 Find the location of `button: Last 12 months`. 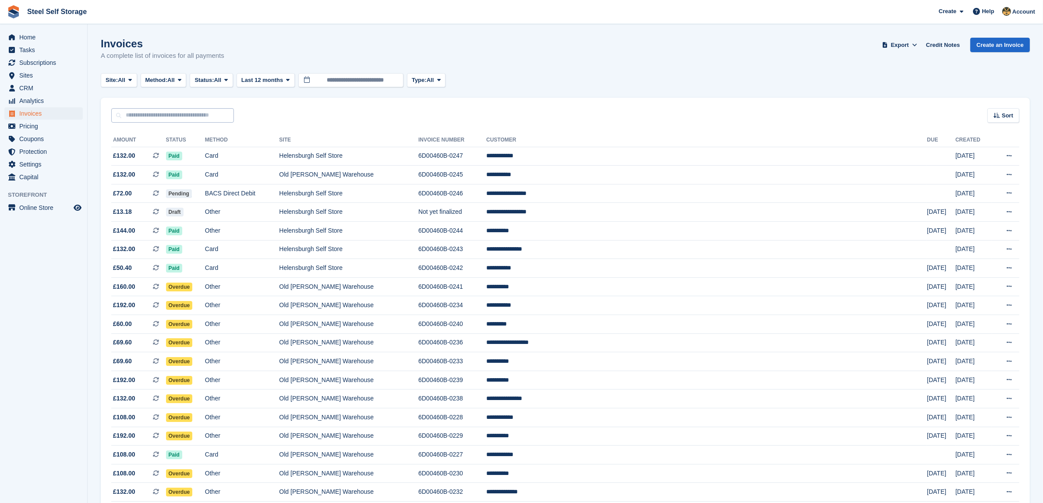

button: Last 12 months is located at coordinates (265, 80).